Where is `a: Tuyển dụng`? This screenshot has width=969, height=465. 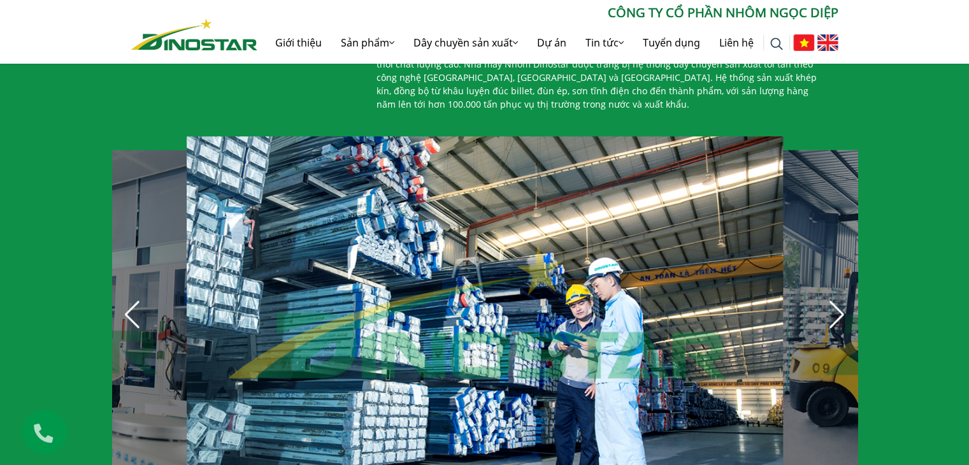
a: Tuyển dụng is located at coordinates (672, 43).